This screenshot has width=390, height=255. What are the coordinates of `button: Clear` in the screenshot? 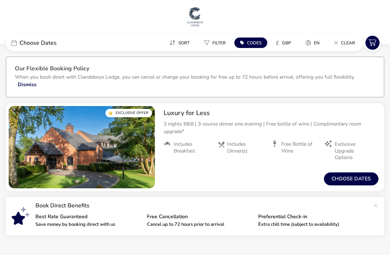 It's located at (344, 43).